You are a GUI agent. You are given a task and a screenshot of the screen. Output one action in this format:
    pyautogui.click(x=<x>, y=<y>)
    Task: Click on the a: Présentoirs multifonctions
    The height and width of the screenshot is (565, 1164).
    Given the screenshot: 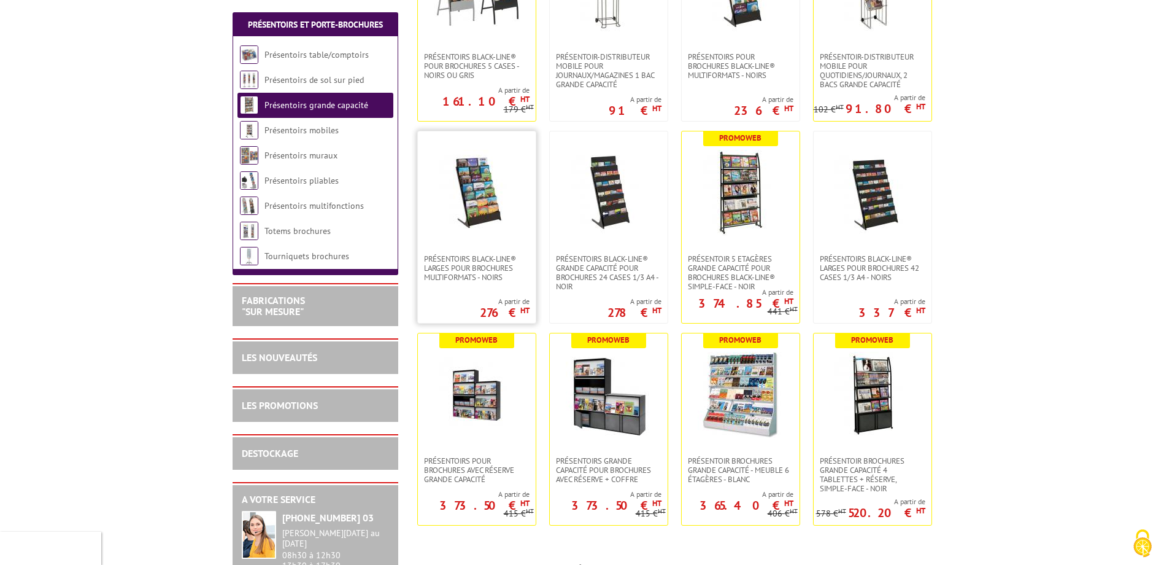 What is the action you would take?
    pyautogui.click(x=314, y=206)
    